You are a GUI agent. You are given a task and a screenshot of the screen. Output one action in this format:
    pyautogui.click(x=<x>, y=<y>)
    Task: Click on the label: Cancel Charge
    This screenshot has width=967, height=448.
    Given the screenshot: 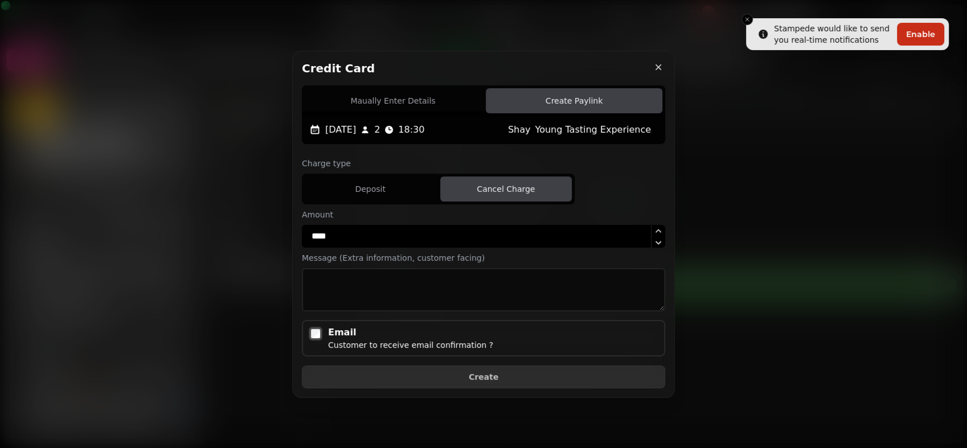 What is the action you would take?
    pyautogui.click(x=506, y=189)
    